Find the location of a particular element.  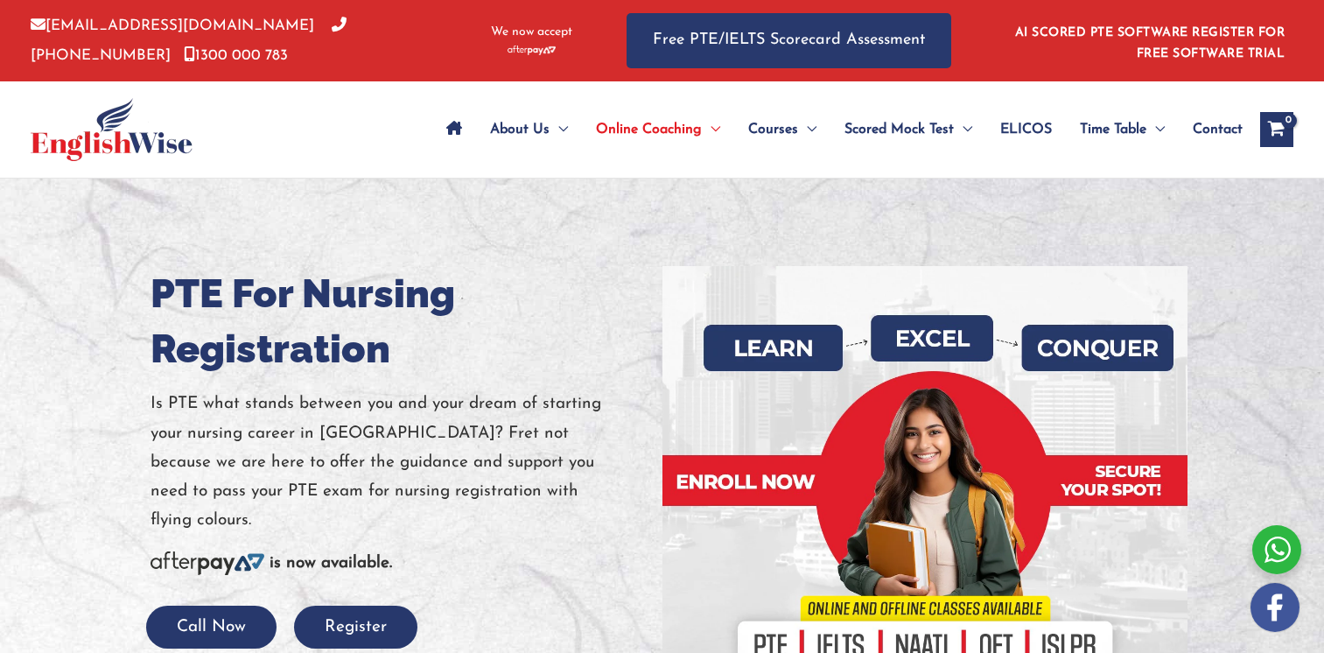

button: Call Now is located at coordinates (211, 627).